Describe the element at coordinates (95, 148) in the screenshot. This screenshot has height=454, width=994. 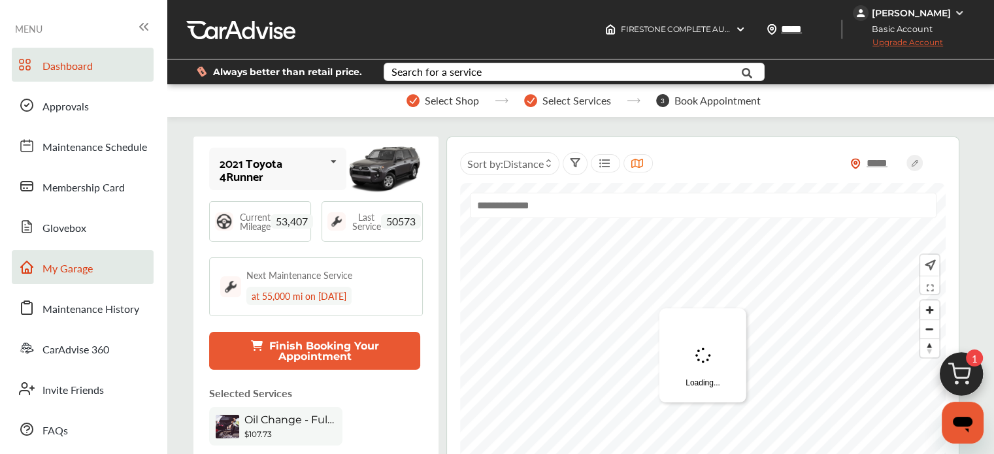
I see `span: Maintenance Schedule` at that location.